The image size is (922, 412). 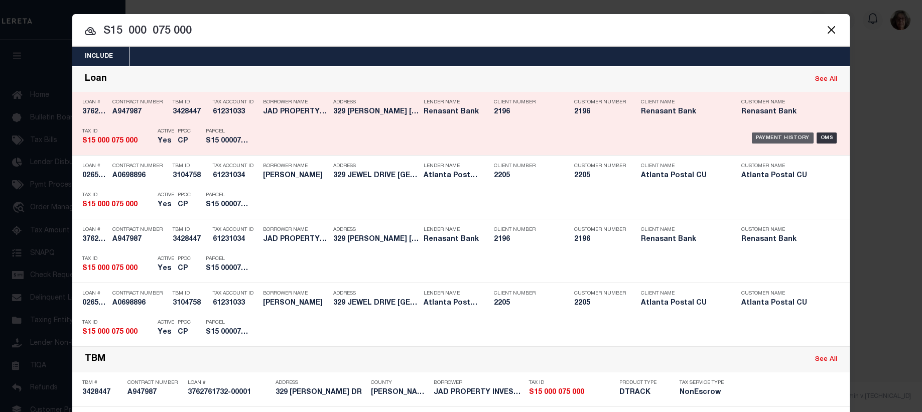 I want to click on p: Client Number, so click(x=526, y=102).